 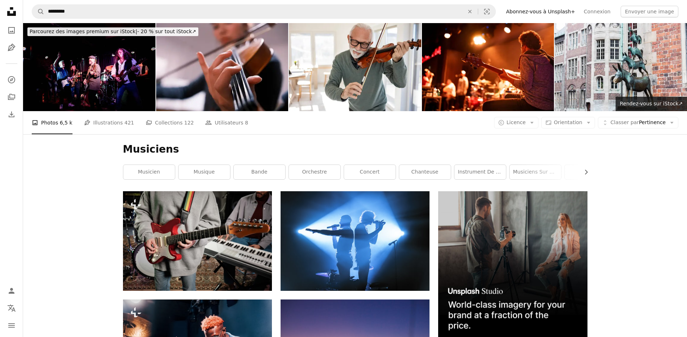 What do you see at coordinates (314, 172) in the screenshot?
I see `a: orchestre` at bounding box center [314, 172].